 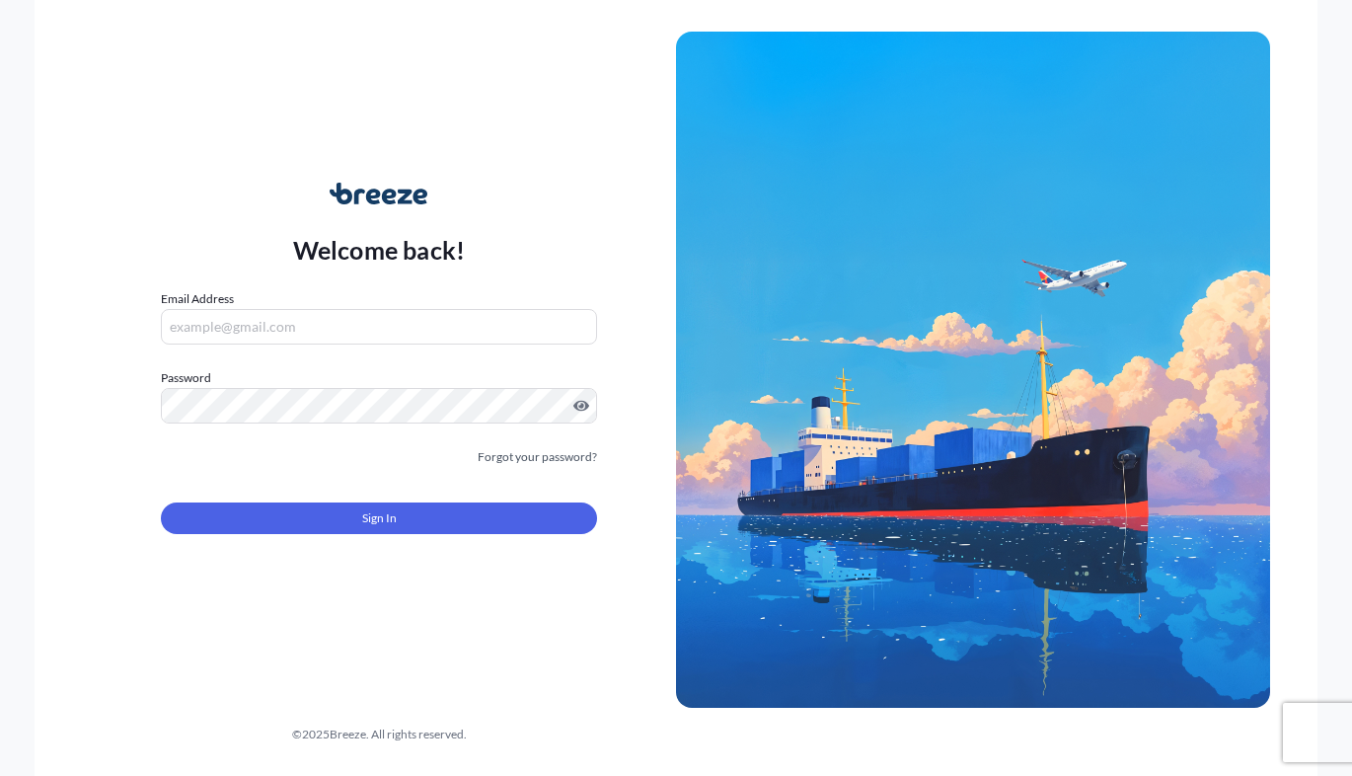 What do you see at coordinates (379, 327) in the screenshot?
I see `input: example@gmail.com` at bounding box center [379, 327].